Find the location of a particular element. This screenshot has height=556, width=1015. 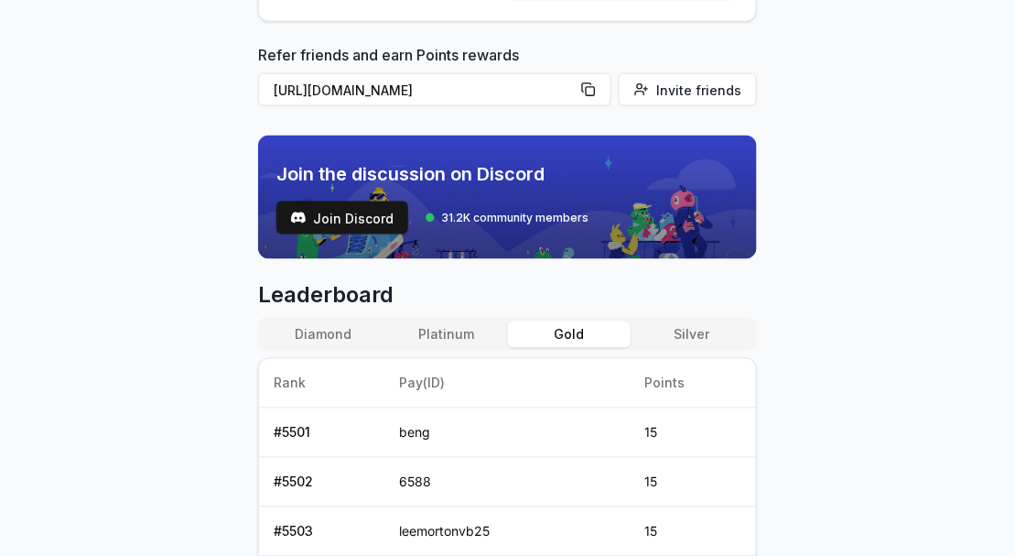

td: beng is located at coordinates (508, 433).